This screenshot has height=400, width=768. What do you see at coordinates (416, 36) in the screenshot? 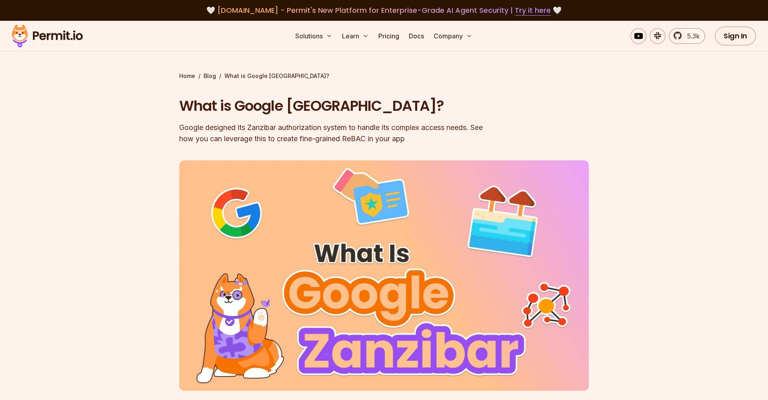
I see `a: Docs` at bounding box center [416, 36].